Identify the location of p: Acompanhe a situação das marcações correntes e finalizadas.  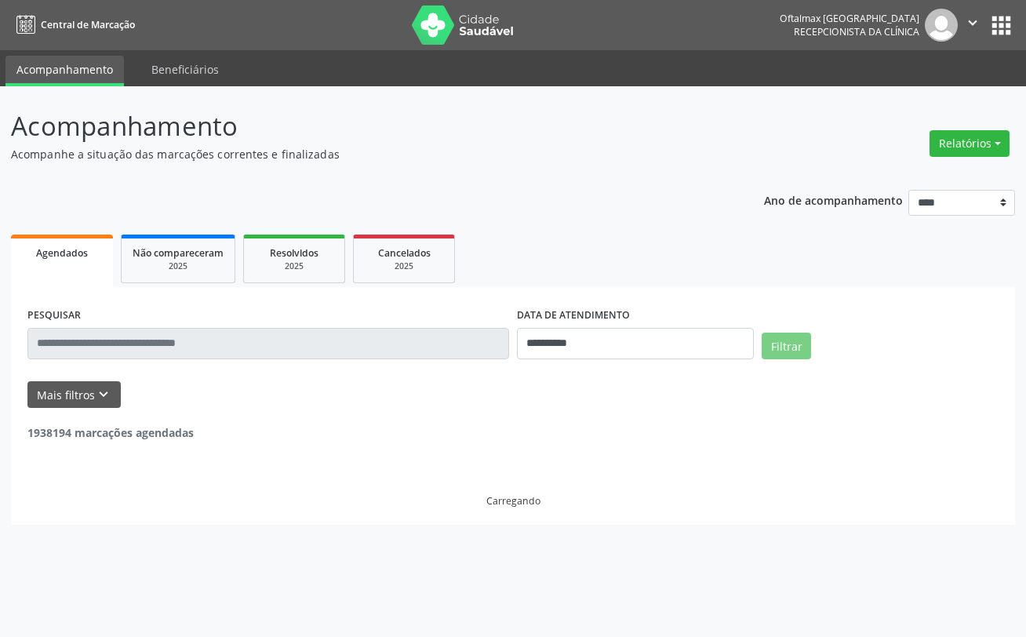
(362, 154).